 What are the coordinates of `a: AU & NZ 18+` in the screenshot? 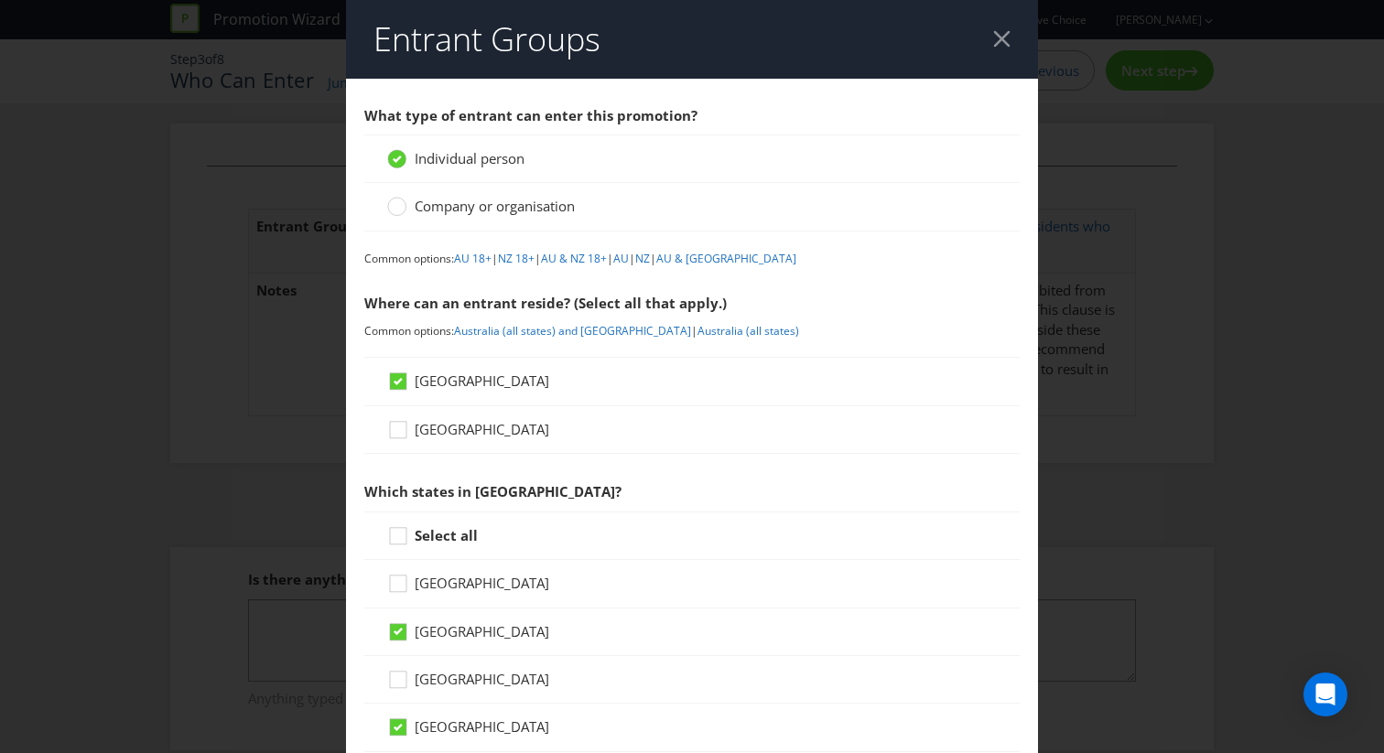 It's located at (574, 258).